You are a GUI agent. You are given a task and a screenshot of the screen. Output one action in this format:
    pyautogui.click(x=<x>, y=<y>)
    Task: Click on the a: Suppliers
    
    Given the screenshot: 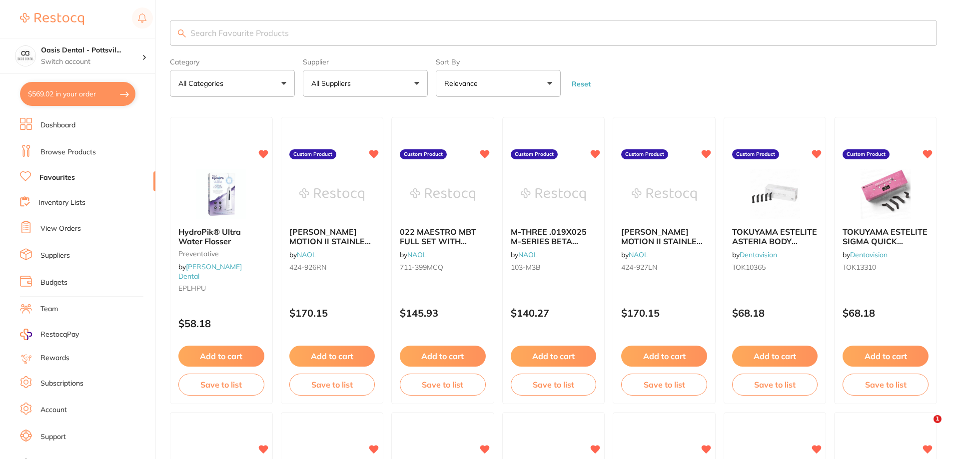 What is the action you would take?
    pyautogui.click(x=55, y=256)
    